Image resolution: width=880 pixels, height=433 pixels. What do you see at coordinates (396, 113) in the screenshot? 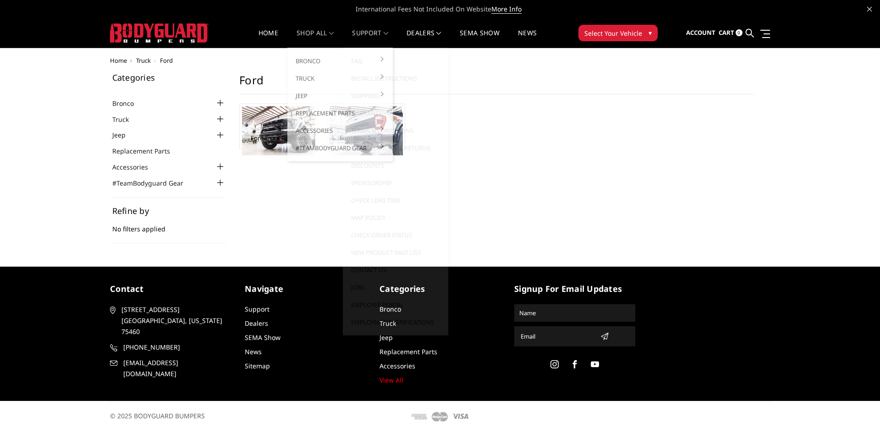
I see `a: Warranty` at bounding box center [396, 113].